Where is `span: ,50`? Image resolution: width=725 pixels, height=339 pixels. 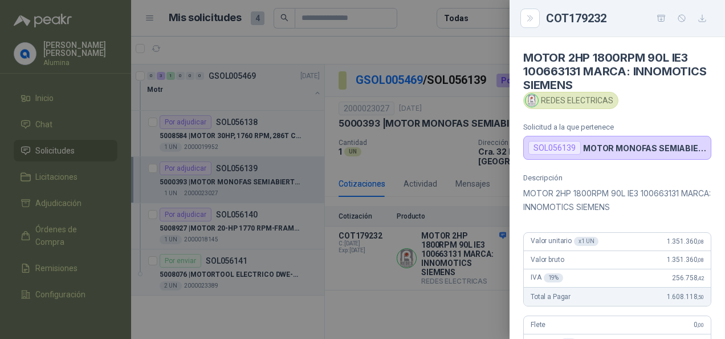
span: ,50 is located at coordinates (701, 297).